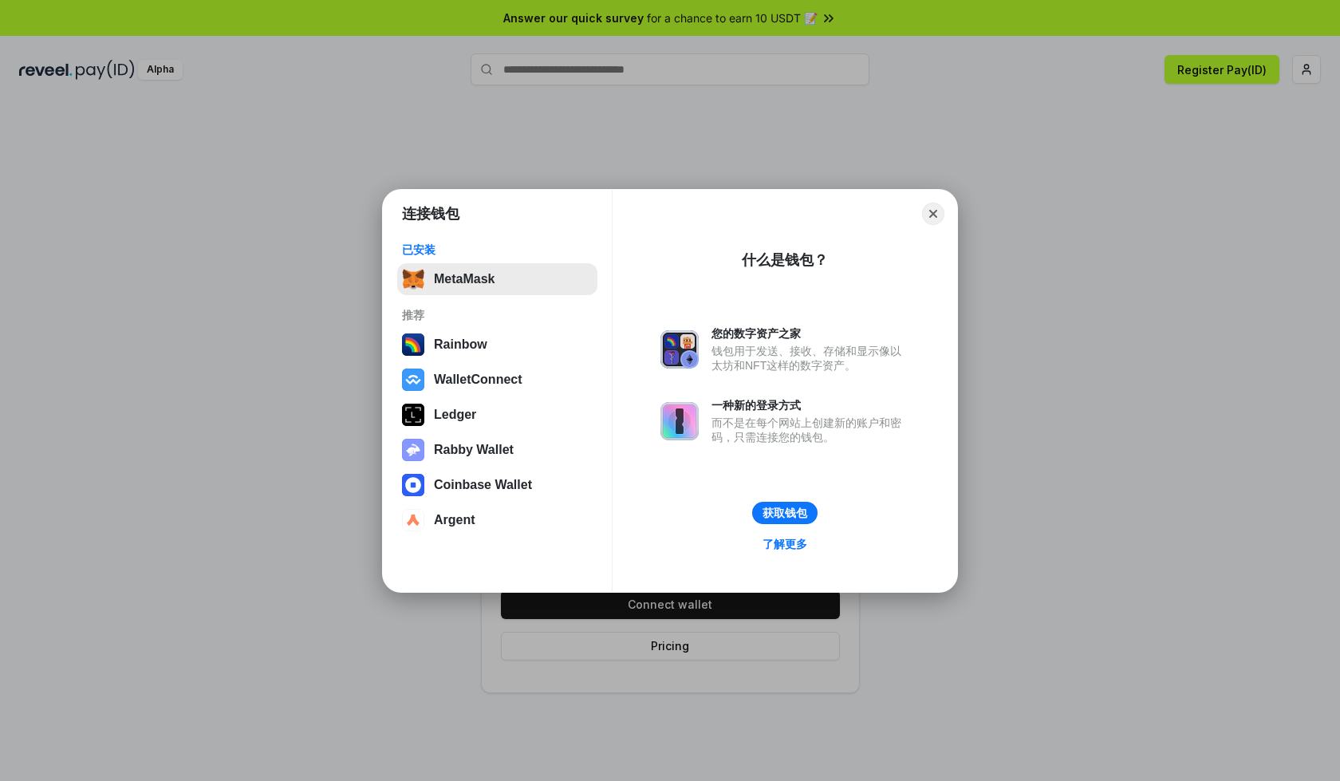 The width and height of the screenshot is (1340, 781). What do you see at coordinates (497, 345) in the screenshot?
I see `button: Rainbow` at bounding box center [497, 345].